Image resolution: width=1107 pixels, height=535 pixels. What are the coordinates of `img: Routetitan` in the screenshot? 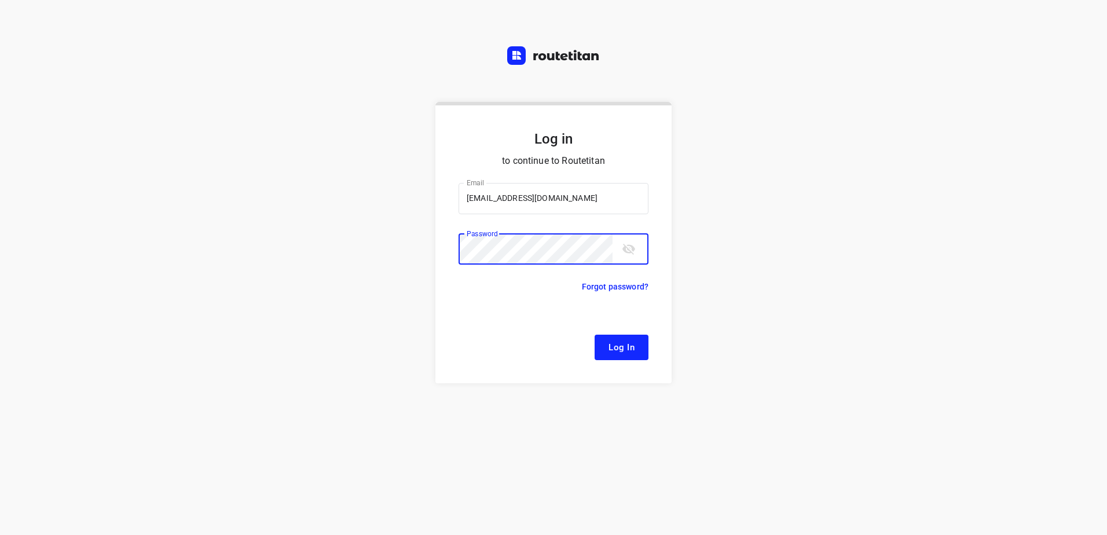 It's located at (553, 56).